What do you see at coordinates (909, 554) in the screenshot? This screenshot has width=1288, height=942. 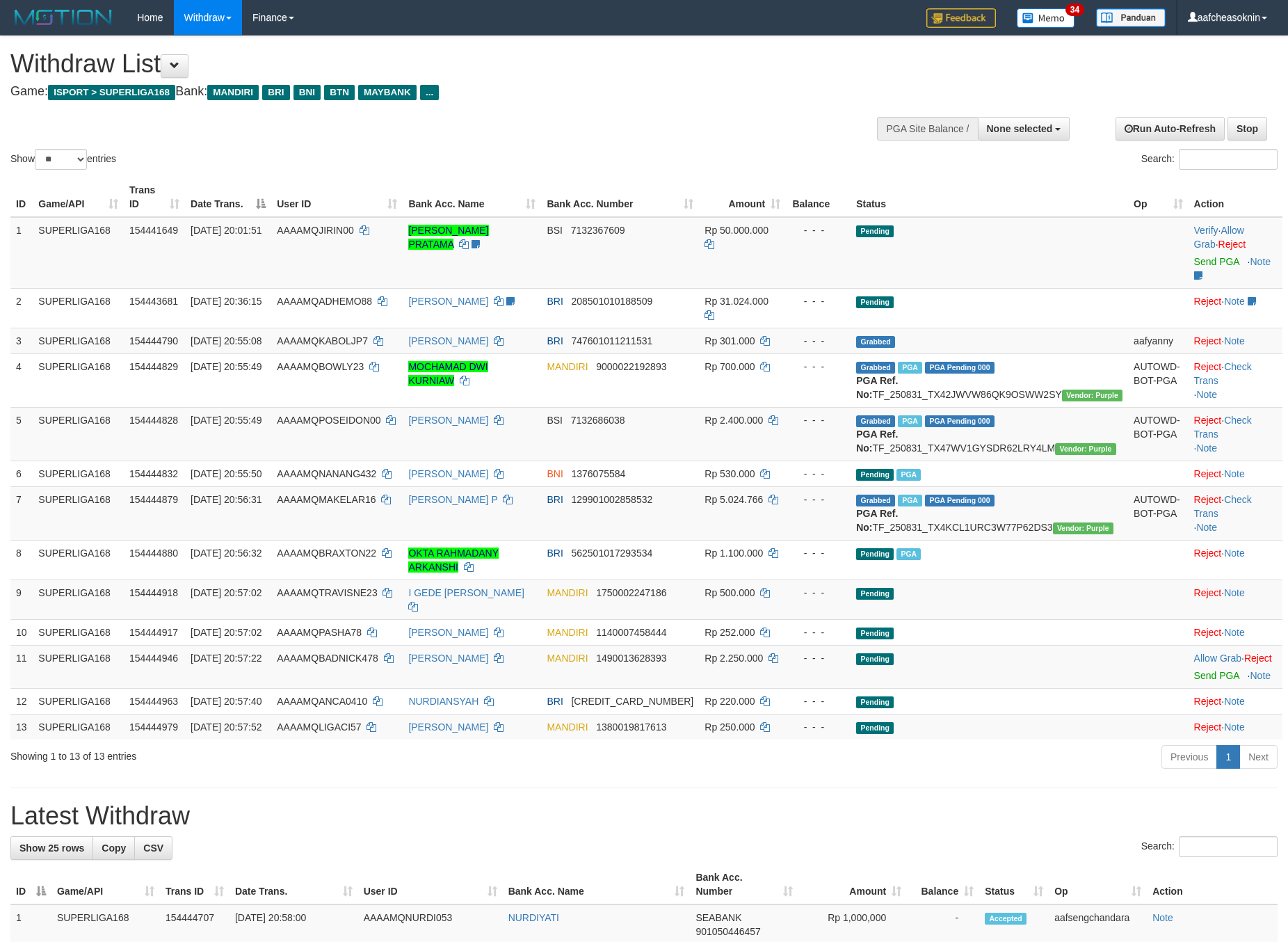 I see `span: Marked by aafsengchandara` at bounding box center [909, 554].